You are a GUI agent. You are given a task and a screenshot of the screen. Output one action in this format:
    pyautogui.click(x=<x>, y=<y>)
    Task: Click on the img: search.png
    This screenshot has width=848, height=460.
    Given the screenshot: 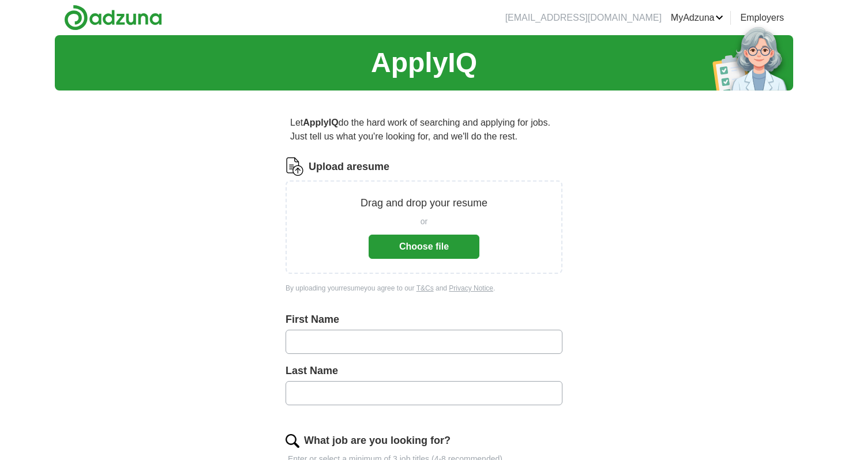 What is the action you would take?
    pyautogui.click(x=292, y=441)
    